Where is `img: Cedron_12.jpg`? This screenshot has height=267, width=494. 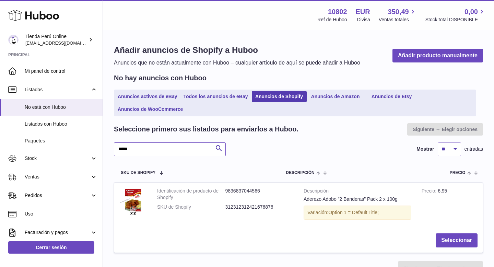 img: Cedron_12.jpg is located at coordinates (133, 201).